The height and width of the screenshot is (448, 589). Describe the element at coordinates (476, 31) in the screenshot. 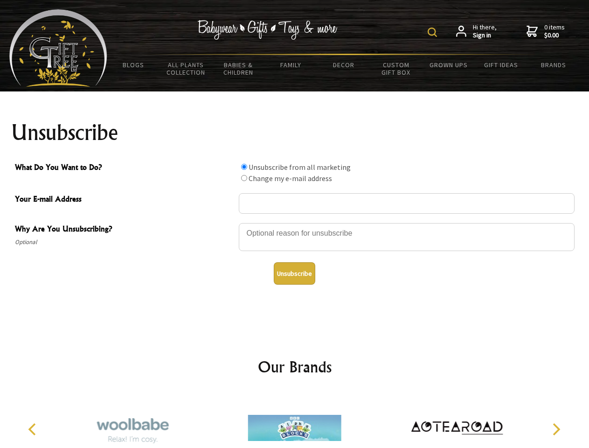

I see `a: Hi there,Sign in` at that location.